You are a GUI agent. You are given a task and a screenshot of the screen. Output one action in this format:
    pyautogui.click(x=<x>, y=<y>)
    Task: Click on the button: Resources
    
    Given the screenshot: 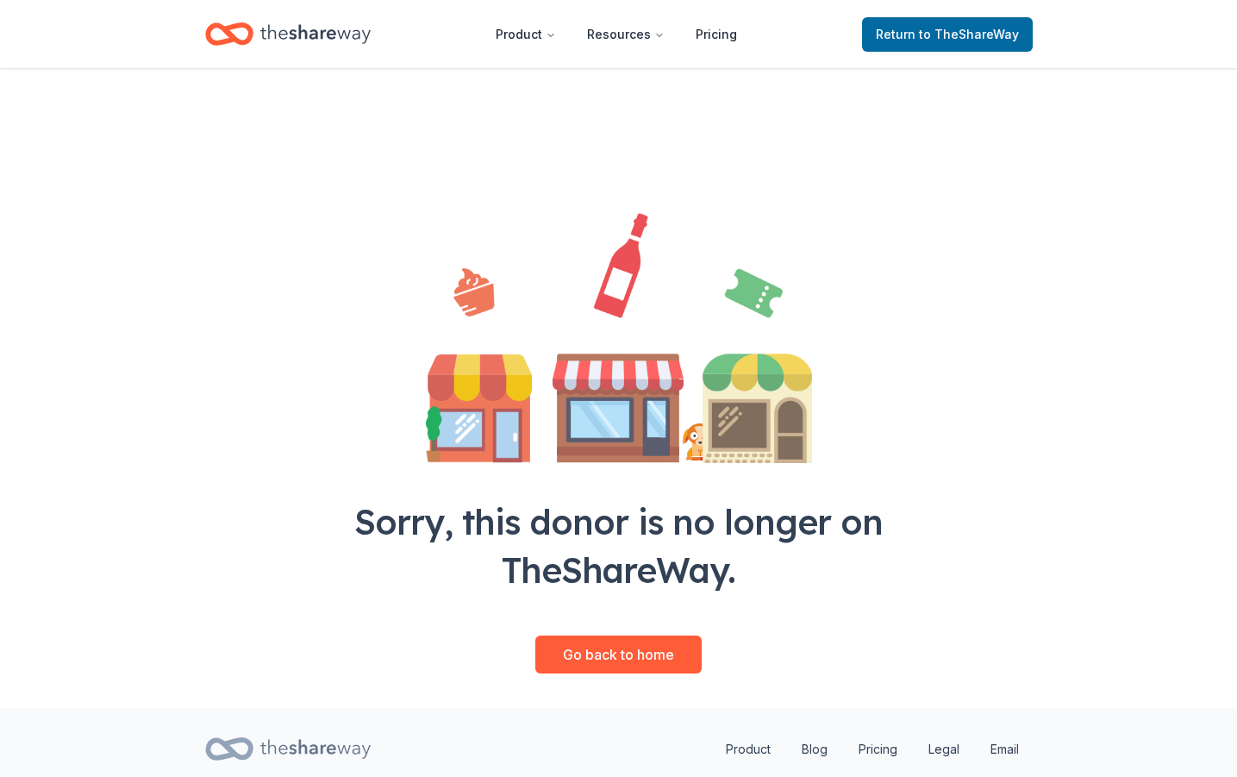 What is the action you would take?
    pyautogui.click(x=626, y=34)
    